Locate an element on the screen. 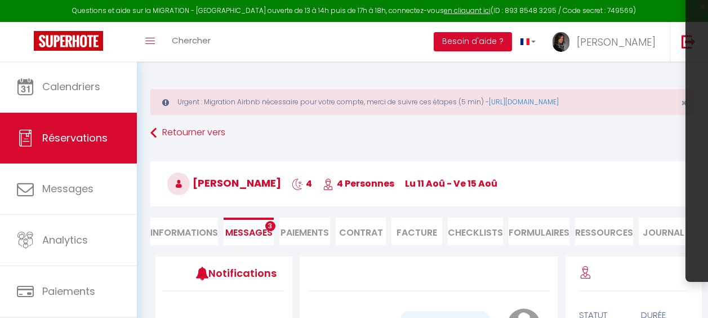  span: 3 is located at coordinates (270, 226).